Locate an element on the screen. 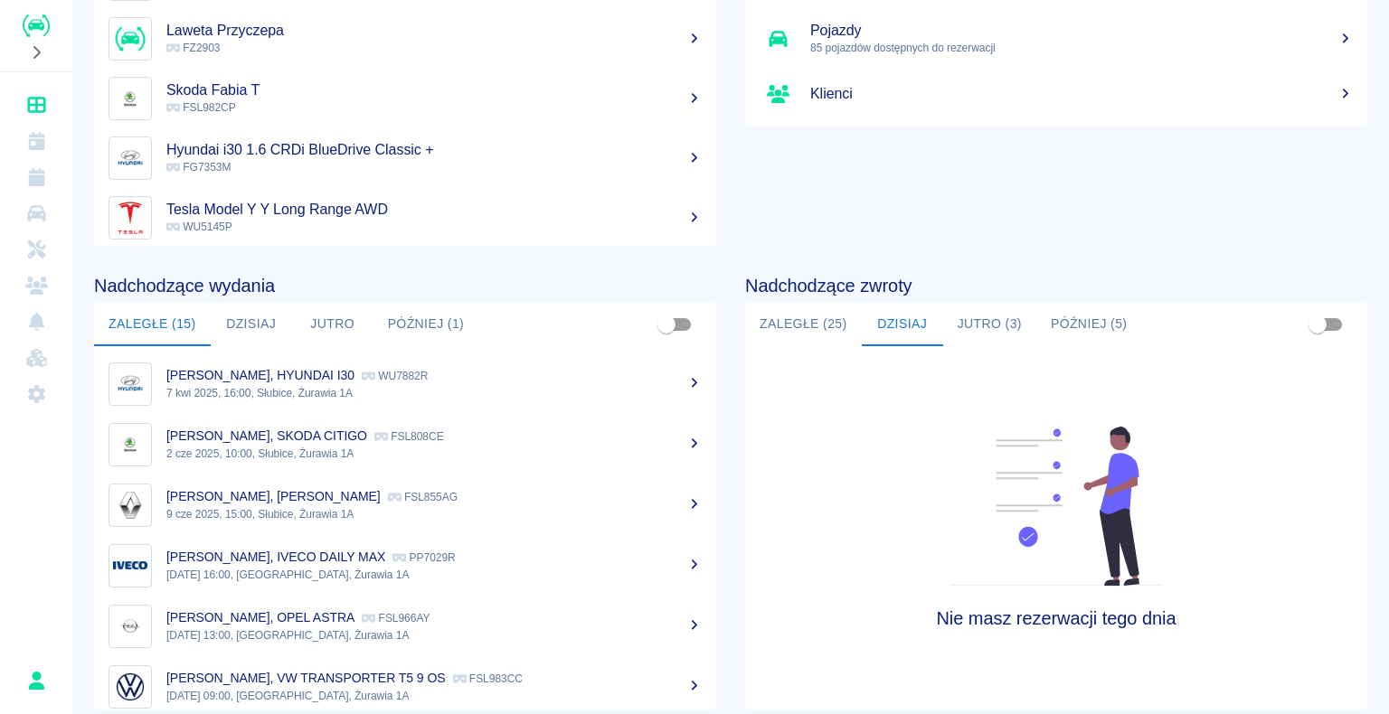  a: ImageHyundai i30 1.6 CRDi BlueDrive Classic + FG7353M is located at coordinates (405, 158).